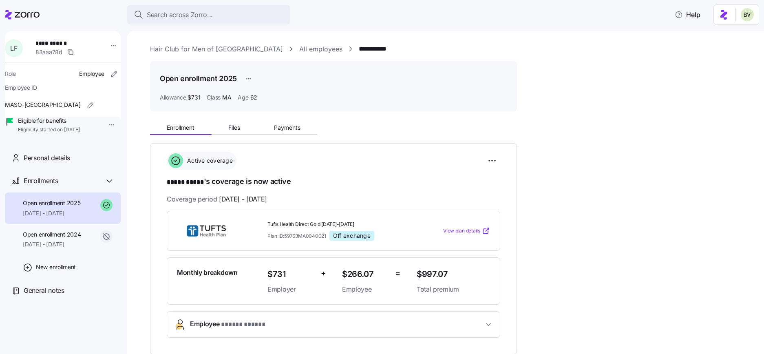 Image resolution: width=764 pixels, height=354 pixels. What do you see at coordinates (462, 231) in the screenshot?
I see `span: View plan details` at bounding box center [462, 231].